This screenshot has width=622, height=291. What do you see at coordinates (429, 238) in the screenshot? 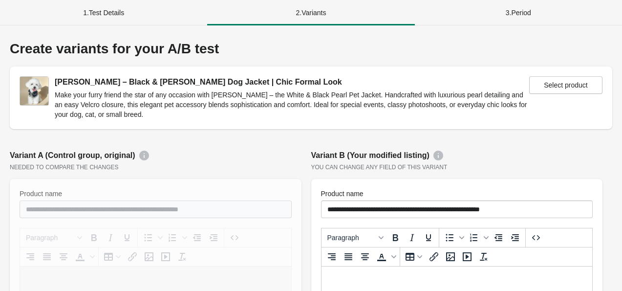
I see `button: Underline` at bounding box center [429, 238].